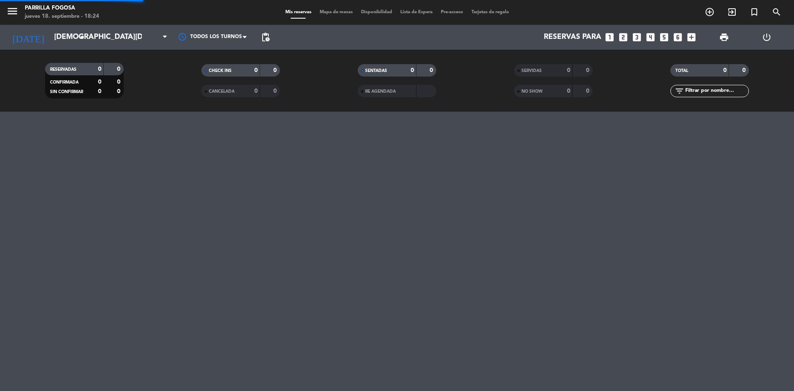  What do you see at coordinates (664, 37) in the screenshot?
I see `i: looks_5` at bounding box center [664, 37].